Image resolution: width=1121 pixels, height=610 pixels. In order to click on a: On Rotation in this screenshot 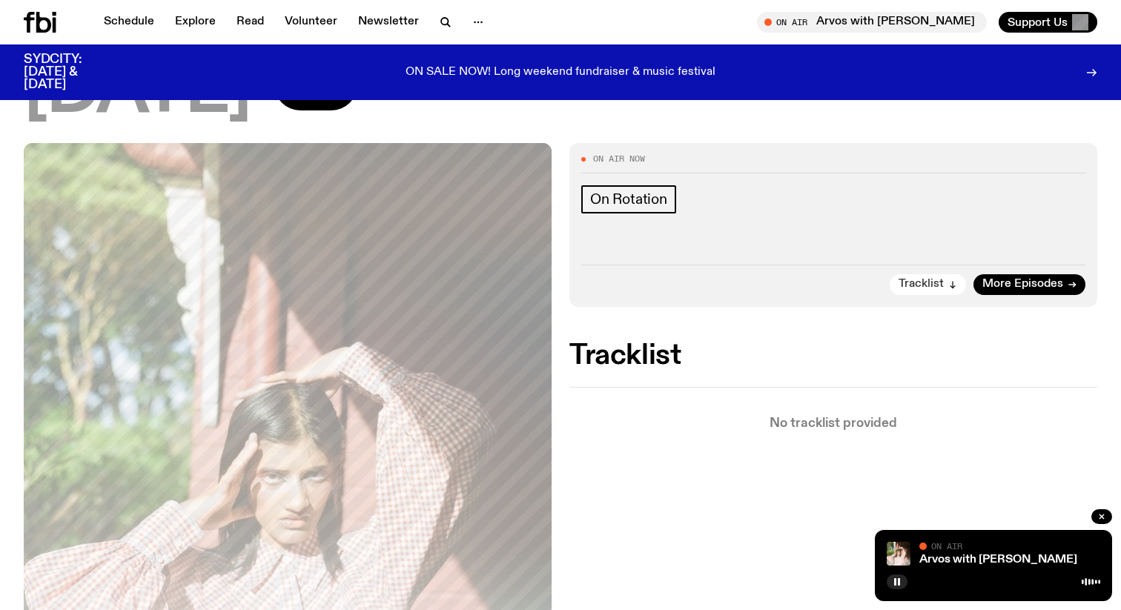, I will do `click(629, 200)`.